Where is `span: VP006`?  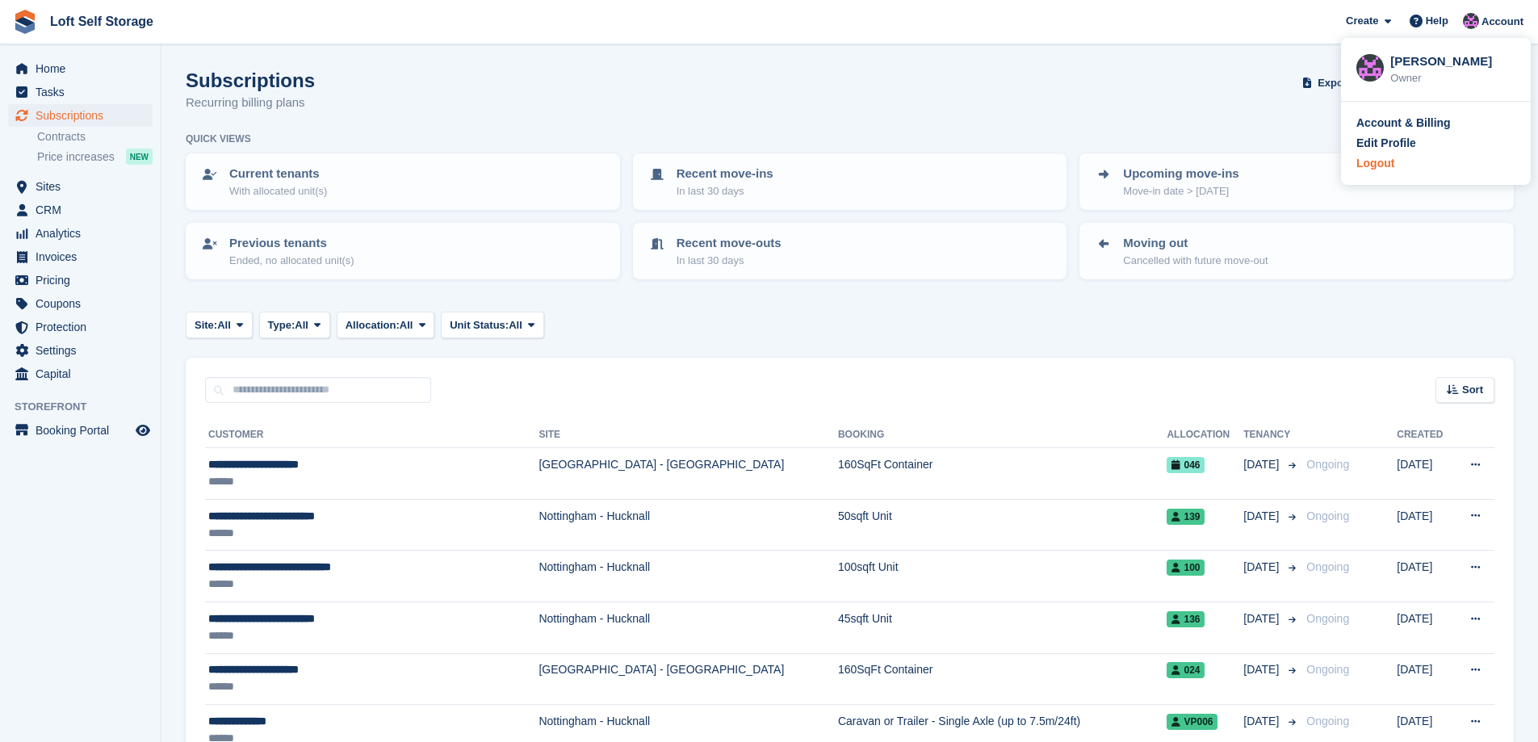 span: VP006 is located at coordinates (1192, 722).